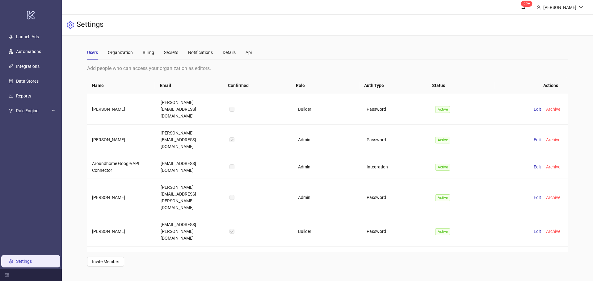  What do you see at coordinates (257, 86) in the screenshot?
I see `th: Confirmed` at bounding box center [257, 86].